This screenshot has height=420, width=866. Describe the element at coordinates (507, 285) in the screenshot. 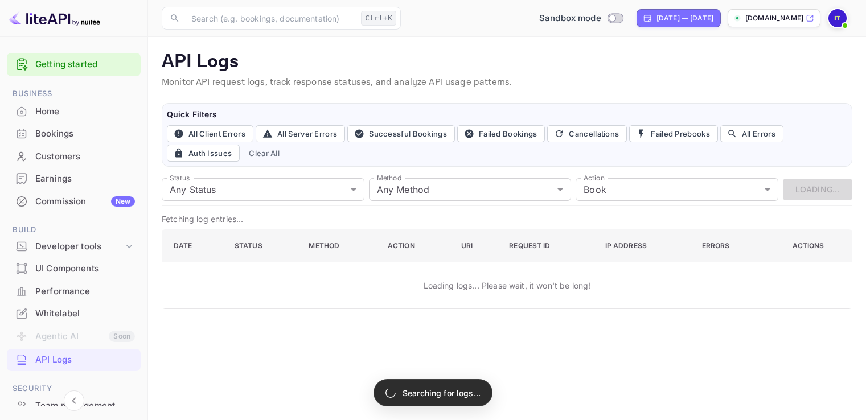

I see `p: Loading logs... Please wait, it won't be long!` at that location.